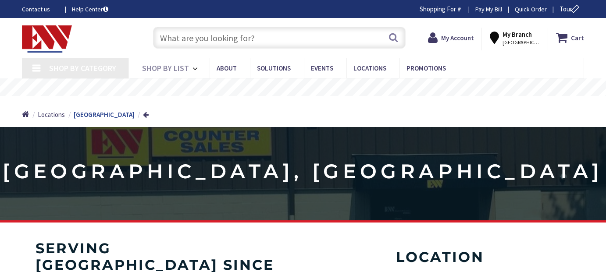 The width and height of the screenshot is (606, 272). I want to click on span: Events, so click(322, 68).